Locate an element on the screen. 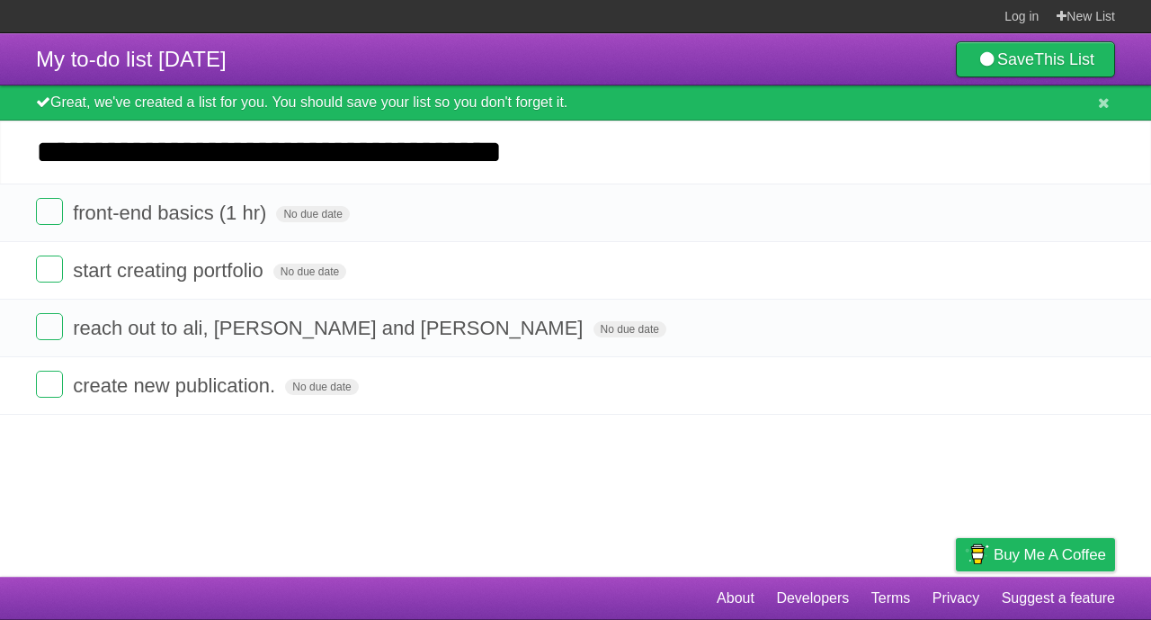 The width and height of the screenshot is (1151, 620). a: Buy me a coffee is located at coordinates (1035, 554).